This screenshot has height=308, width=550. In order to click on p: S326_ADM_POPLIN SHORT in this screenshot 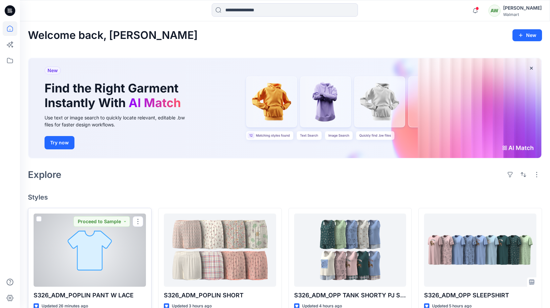, I will do `click(220, 295)`.